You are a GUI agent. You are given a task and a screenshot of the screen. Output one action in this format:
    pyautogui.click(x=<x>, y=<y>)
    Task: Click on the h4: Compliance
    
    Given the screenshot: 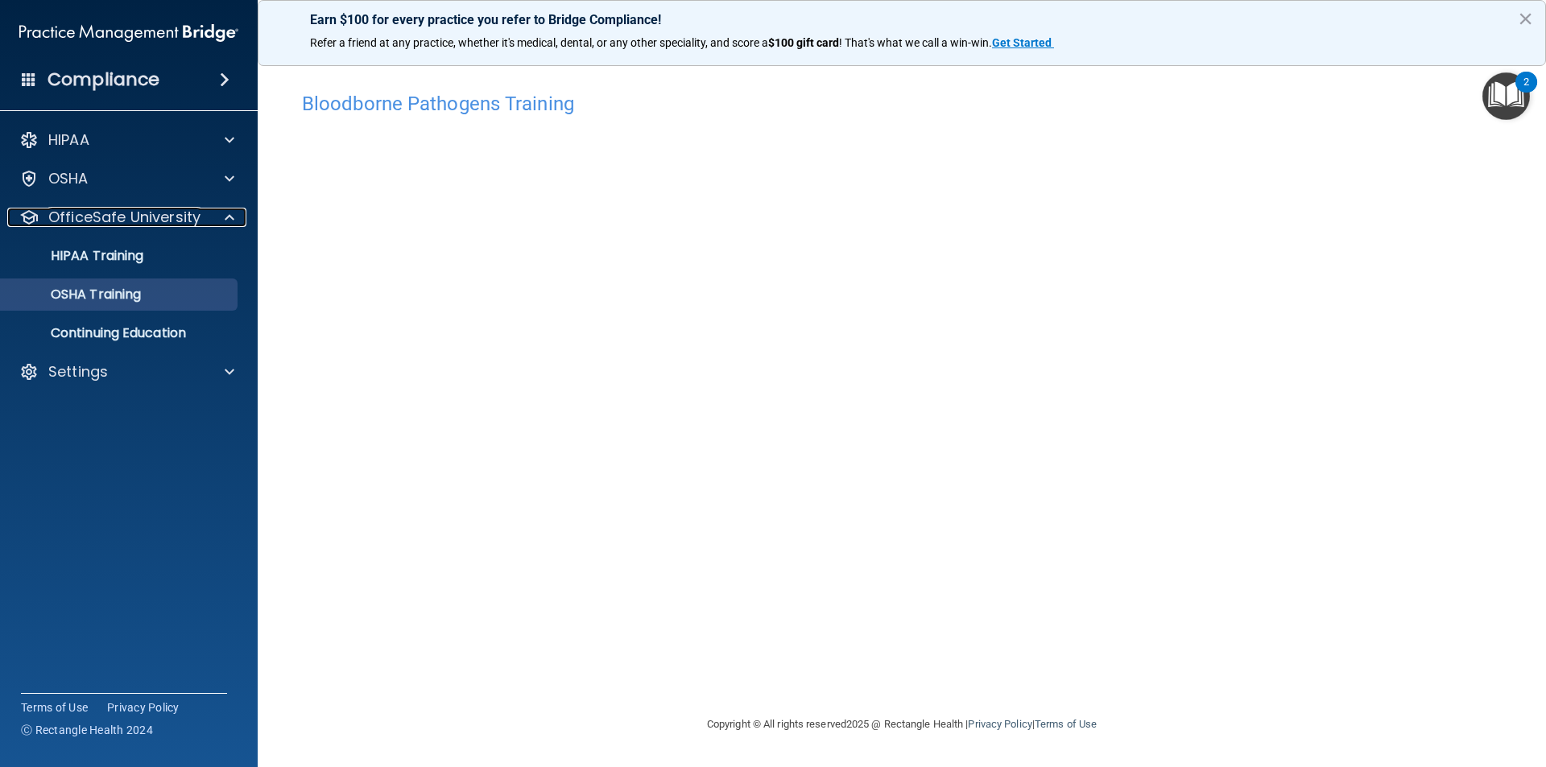 What is the action you would take?
    pyautogui.click(x=103, y=80)
    